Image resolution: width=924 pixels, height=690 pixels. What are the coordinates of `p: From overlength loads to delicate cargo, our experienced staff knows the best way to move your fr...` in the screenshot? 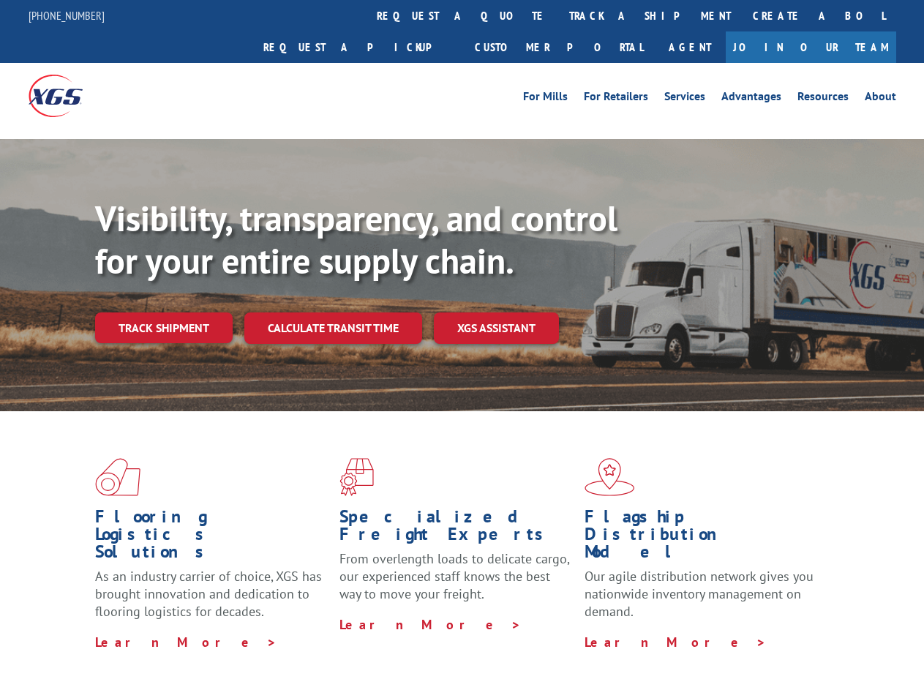 It's located at (456, 583).